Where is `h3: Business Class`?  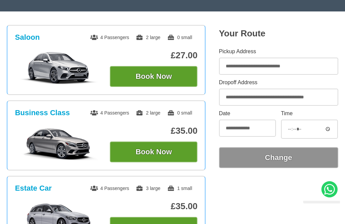 h3: Business Class is located at coordinates (42, 113).